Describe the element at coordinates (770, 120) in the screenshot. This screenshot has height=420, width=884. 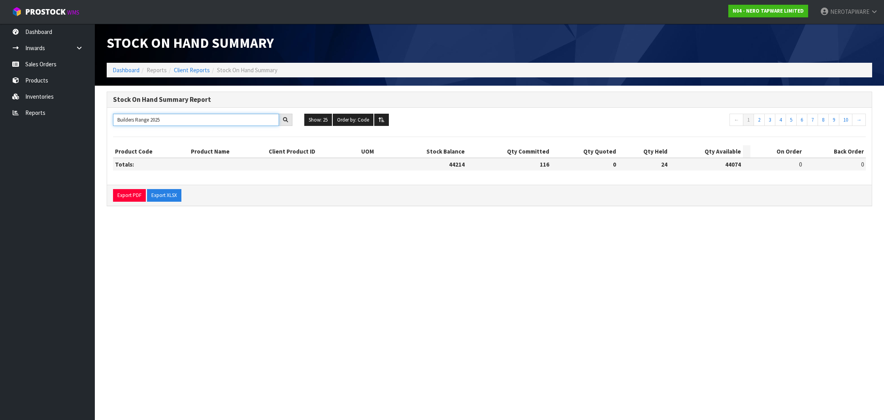
I see `a: 3` at that location.